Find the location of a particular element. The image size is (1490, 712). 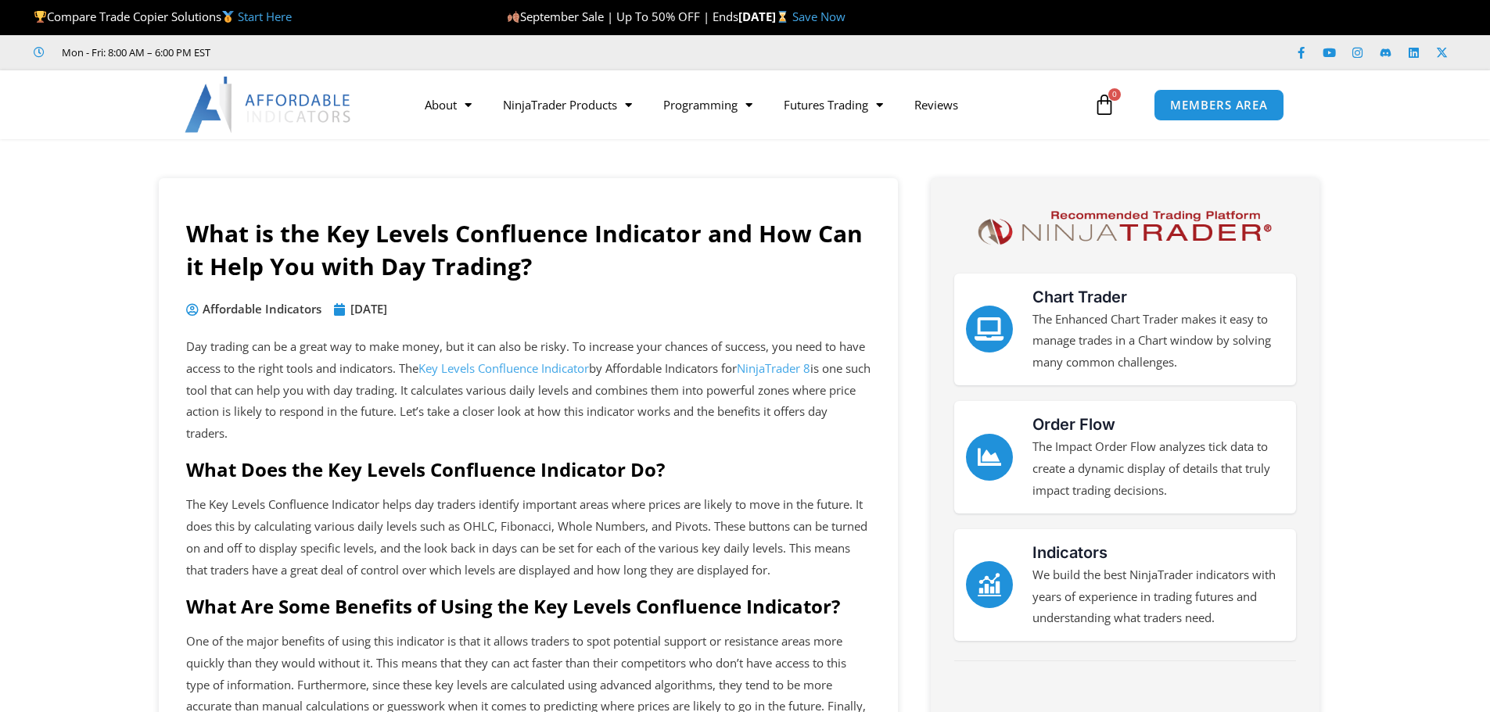

h2: What Does the Key Levels Confluence Indicator Do? is located at coordinates (528, 469).